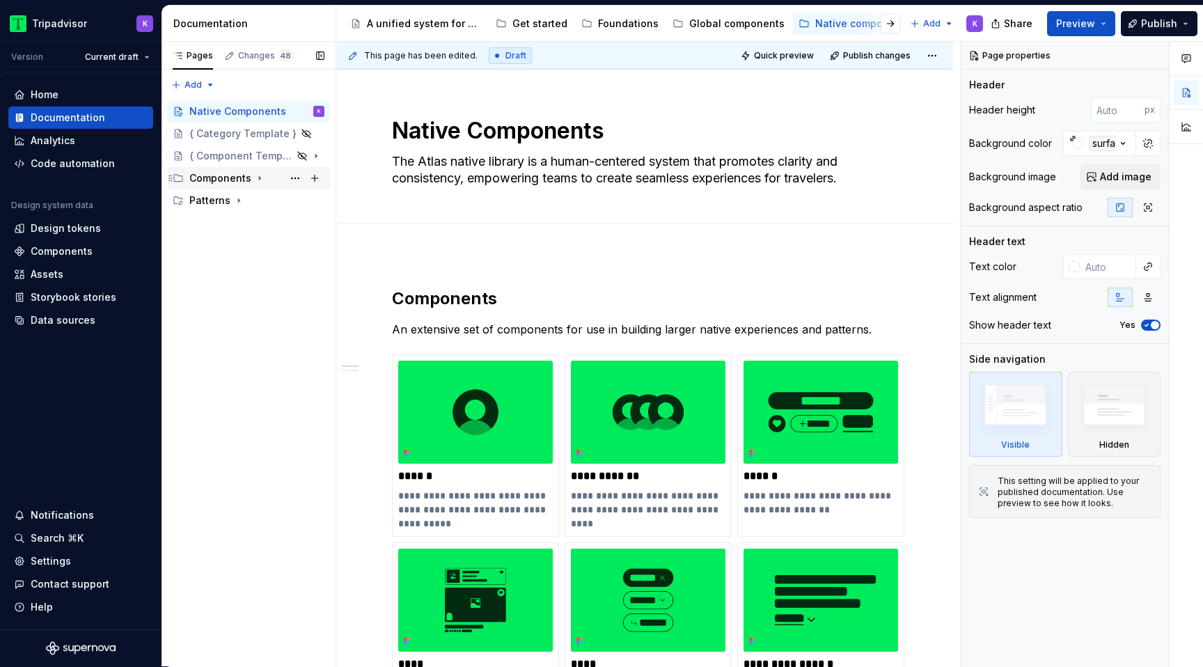 This screenshot has width=1203, height=667. What do you see at coordinates (645, 299) in the screenshot?
I see `h2: Components` at bounding box center [645, 299].